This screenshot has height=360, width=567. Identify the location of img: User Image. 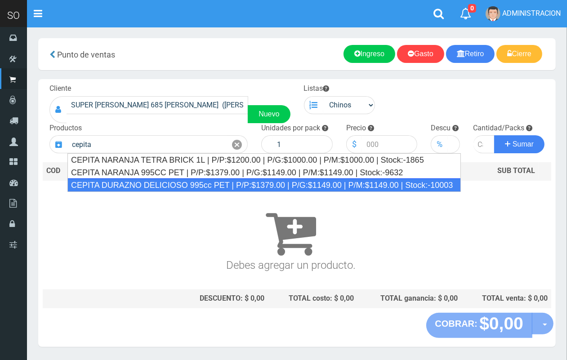
(493, 13).